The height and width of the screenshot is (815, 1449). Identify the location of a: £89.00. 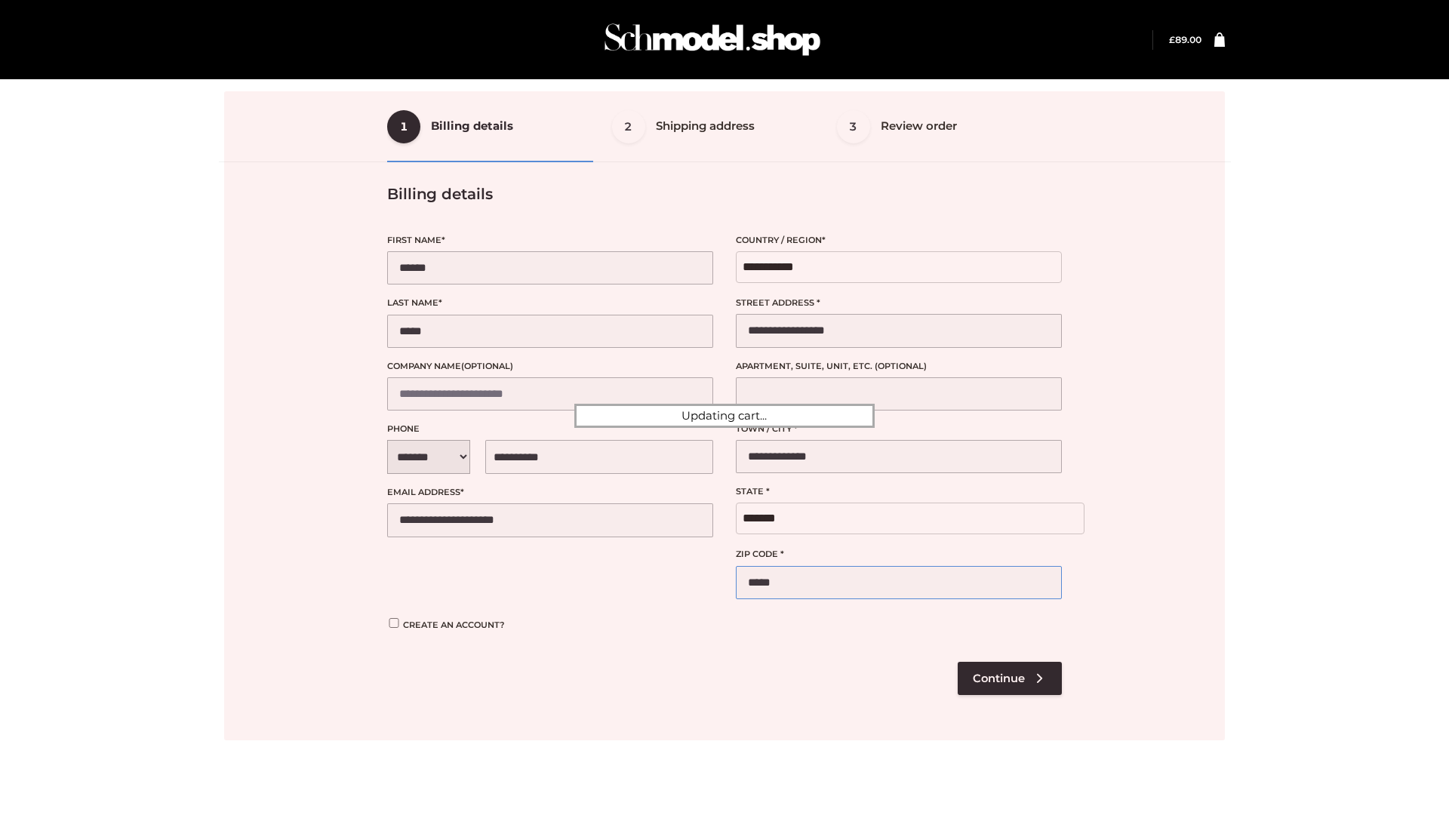
(1185, 39).